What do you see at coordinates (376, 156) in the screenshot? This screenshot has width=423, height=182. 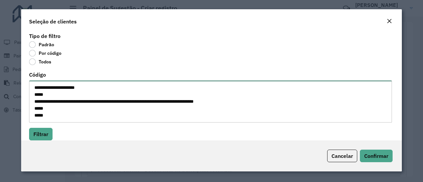 I see `span: Confirmar` at bounding box center [376, 156].